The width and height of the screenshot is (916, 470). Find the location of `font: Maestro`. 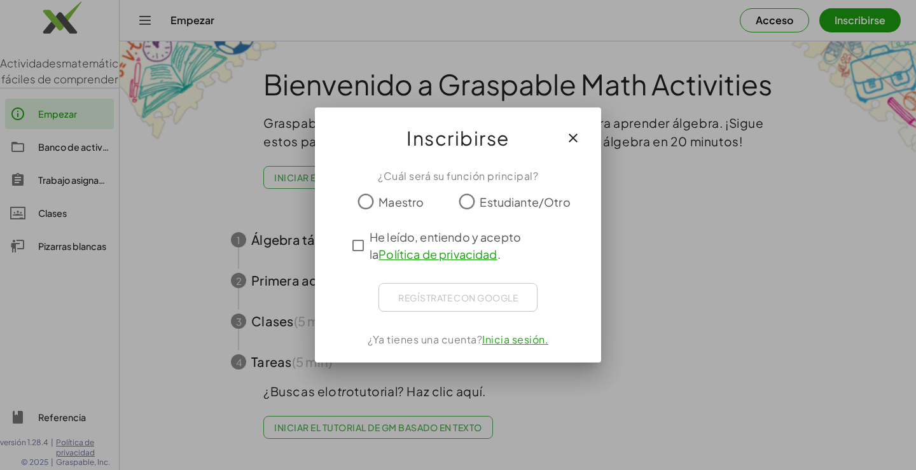

font: Maestro is located at coordinates (401, 202).